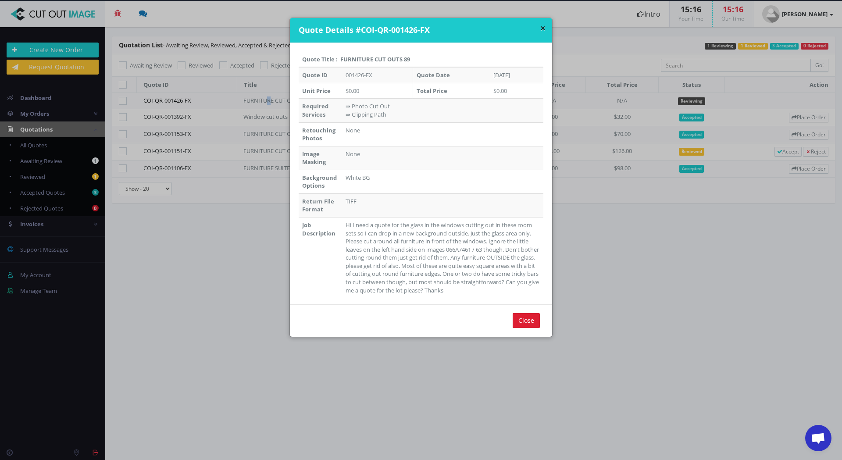 This screenshot has width=842, height=460. What do you see at coordinates (443, 205) in the screenshot?
I see `td: TIFF` at bounding box center [443, 205].